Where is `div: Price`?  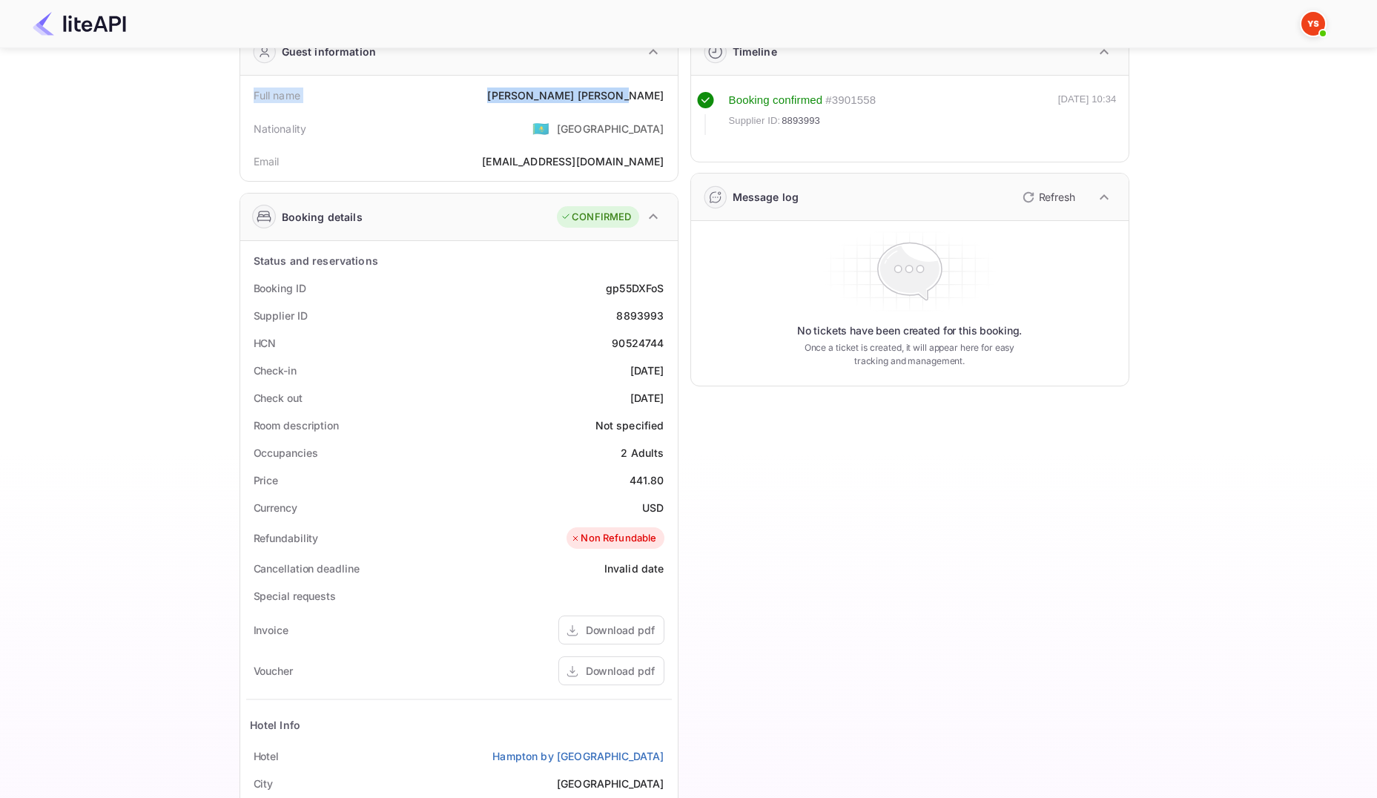
div: Price is located at coordinates (266, 480).